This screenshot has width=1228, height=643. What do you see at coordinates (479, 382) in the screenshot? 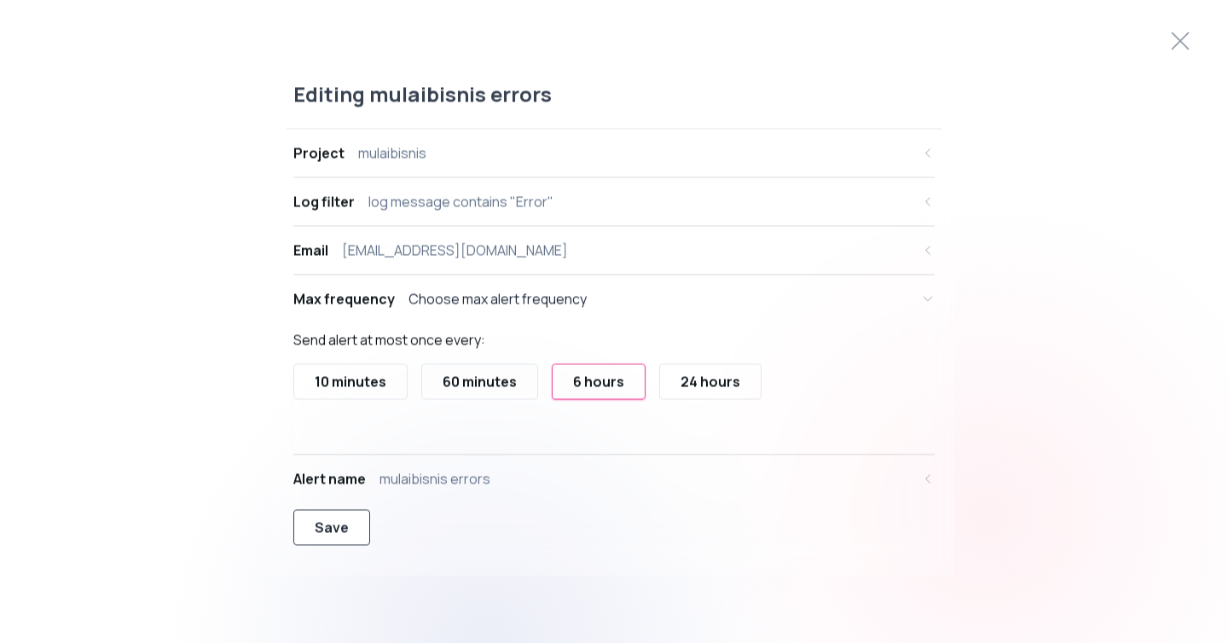
I see `div: 60 minutes` at bounding box center [479, 382].